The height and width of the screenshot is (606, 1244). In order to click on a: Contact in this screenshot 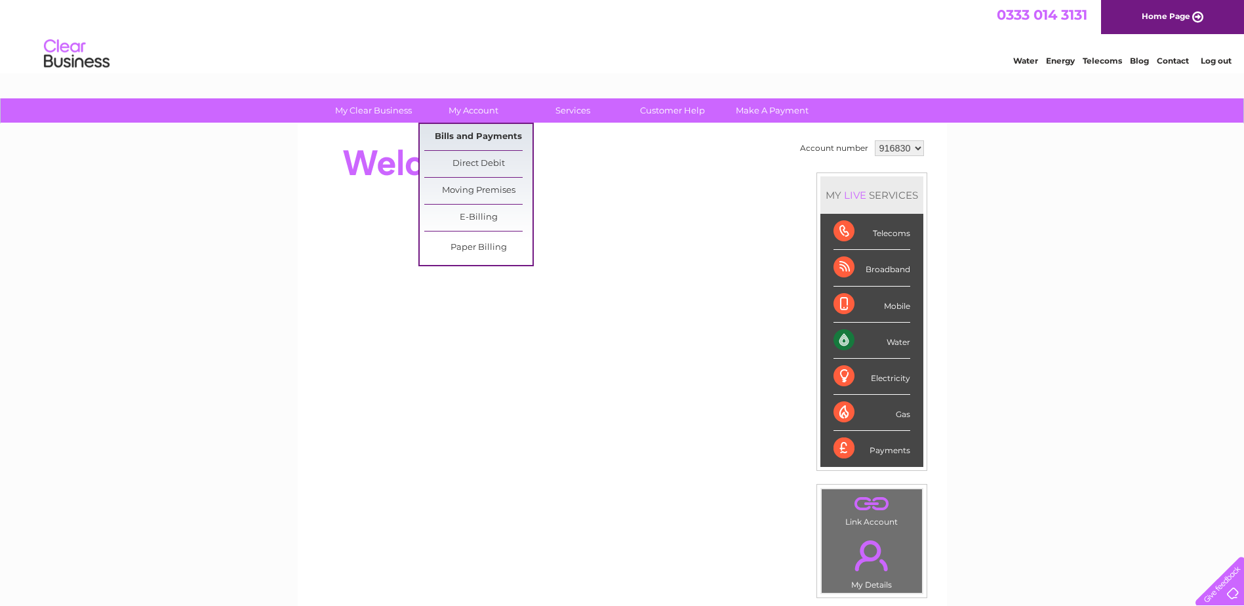, I will do `click(1172, 60)`.